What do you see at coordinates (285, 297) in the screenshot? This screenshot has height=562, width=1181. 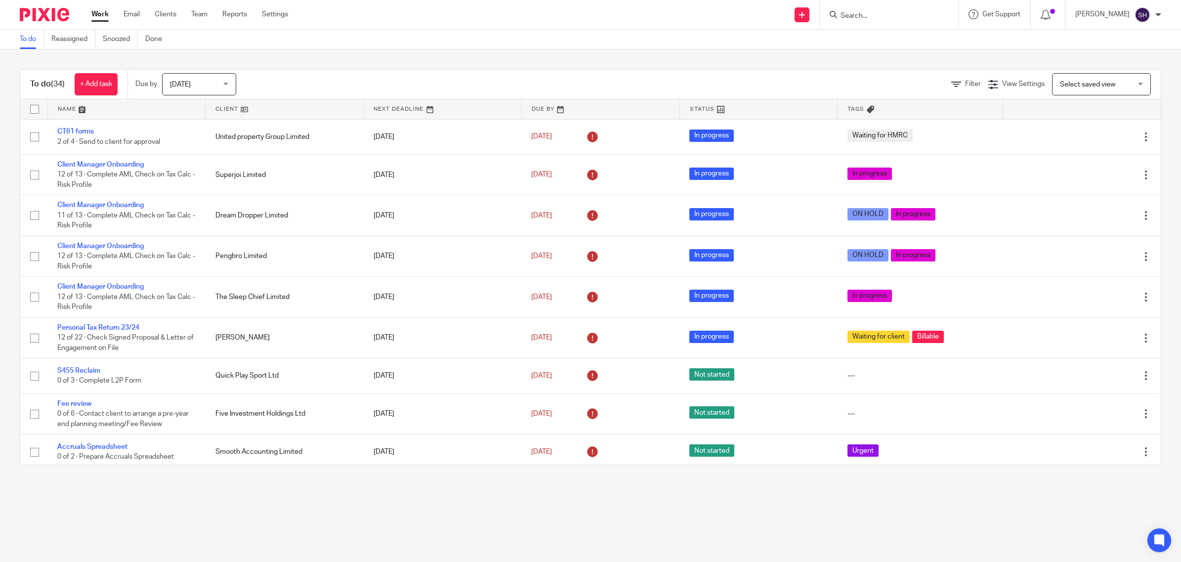 I see `td: The Sleep Chief Limited` at bounding box center [285, 297].